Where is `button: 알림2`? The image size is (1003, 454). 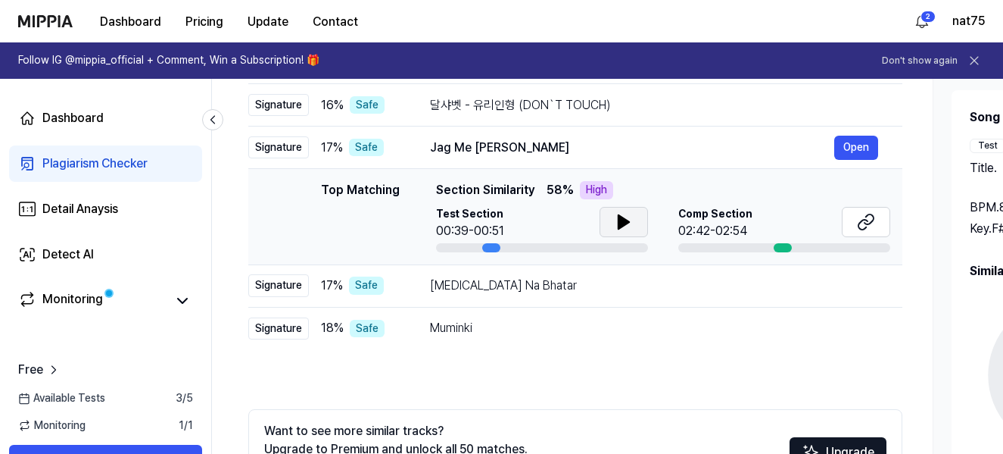
button: 알림2 is located at coordinates (922, 21).